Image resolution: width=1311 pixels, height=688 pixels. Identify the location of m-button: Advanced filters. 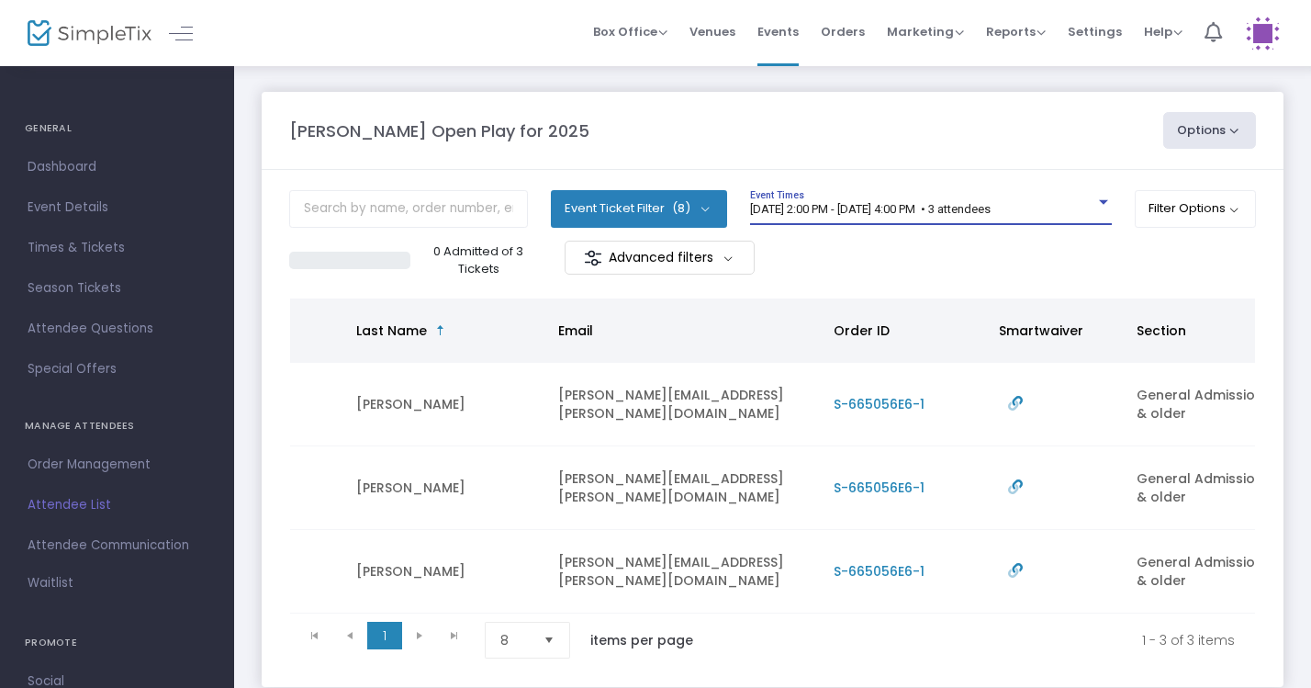
(659, 257).